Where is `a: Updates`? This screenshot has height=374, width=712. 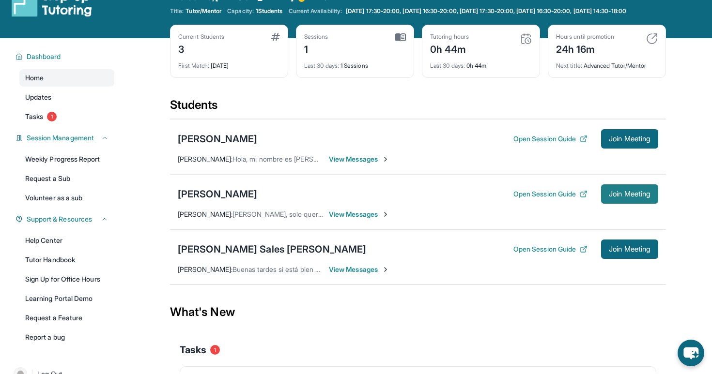 a: Updates is located at coordinates (67, 97).